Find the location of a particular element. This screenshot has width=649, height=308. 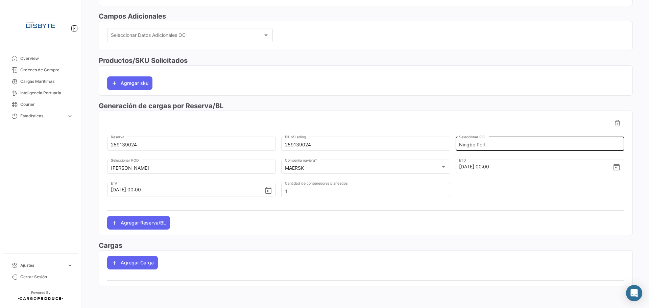

span: Overview is located at coordinates (47, 59).